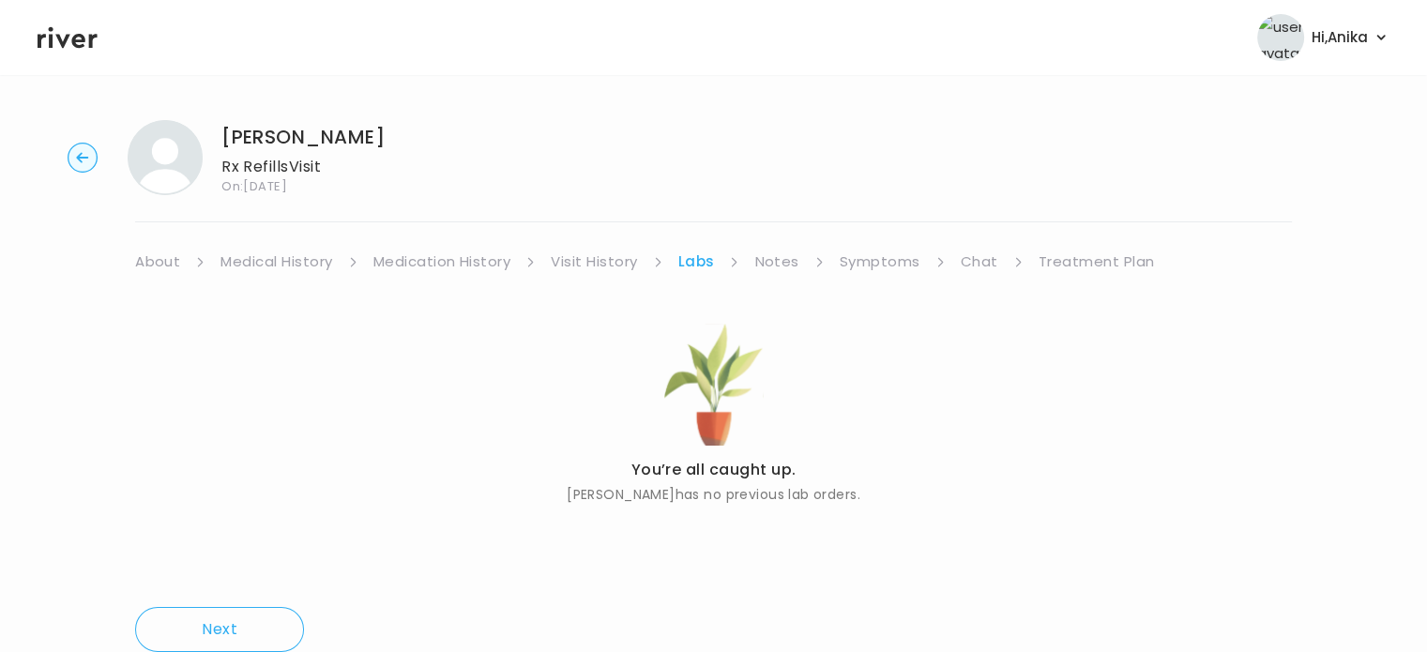 This screenshot has width=1427, height=652. I want to click on a: Chat, so click(979, 262).